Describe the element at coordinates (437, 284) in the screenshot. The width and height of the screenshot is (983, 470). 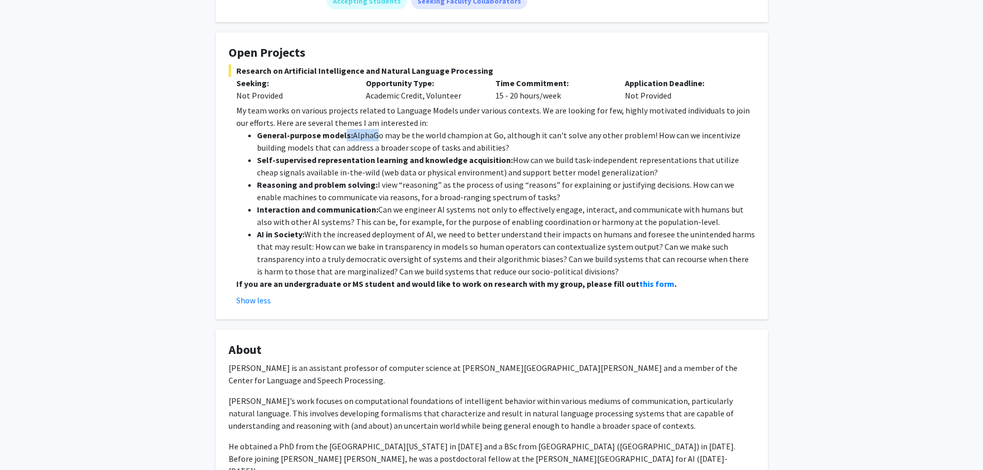
I see `strong: If you are an undergraduate or MS student and would like to work on research with my group, pleas...` at that location.